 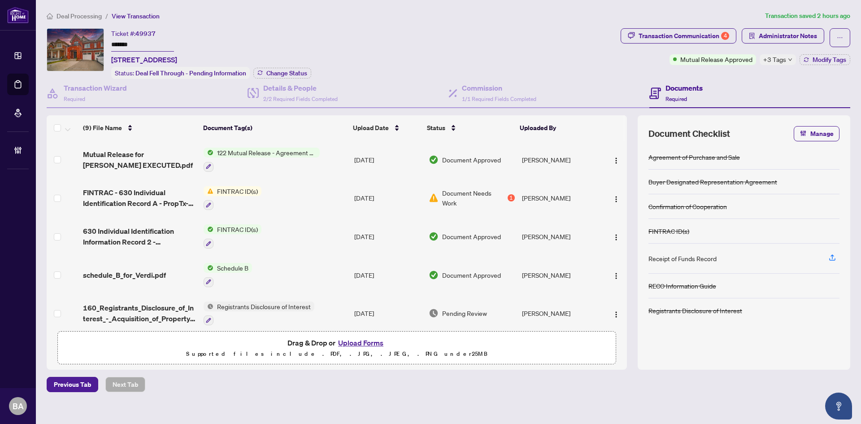 What do you see at coordinates (180, 73) in the screenshot?
I see `div: Status:` at bounding box center [180, 73].